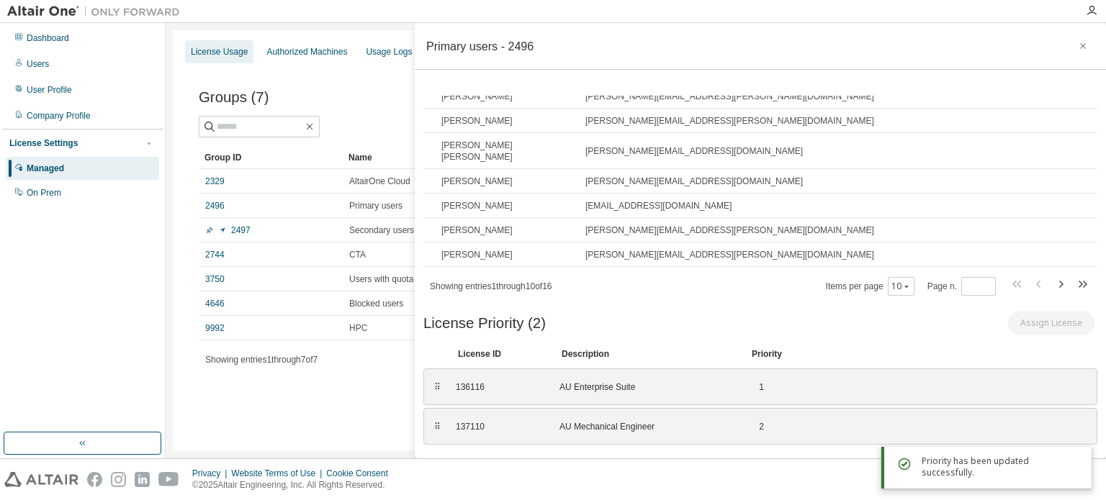 This screenshot has height=500, width=1106. I want to click on span: AltairOne Cloud, so click(379, 181).